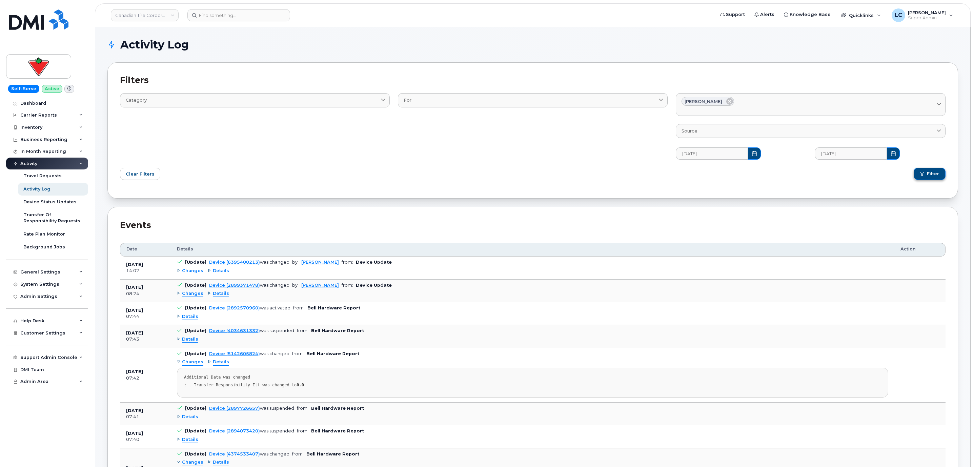  What do you see at coordinates (533, 385) in the screenshot?
I see `div: : . Transfer Responsibility Etf was changed to` at bounding box center [533, 385].